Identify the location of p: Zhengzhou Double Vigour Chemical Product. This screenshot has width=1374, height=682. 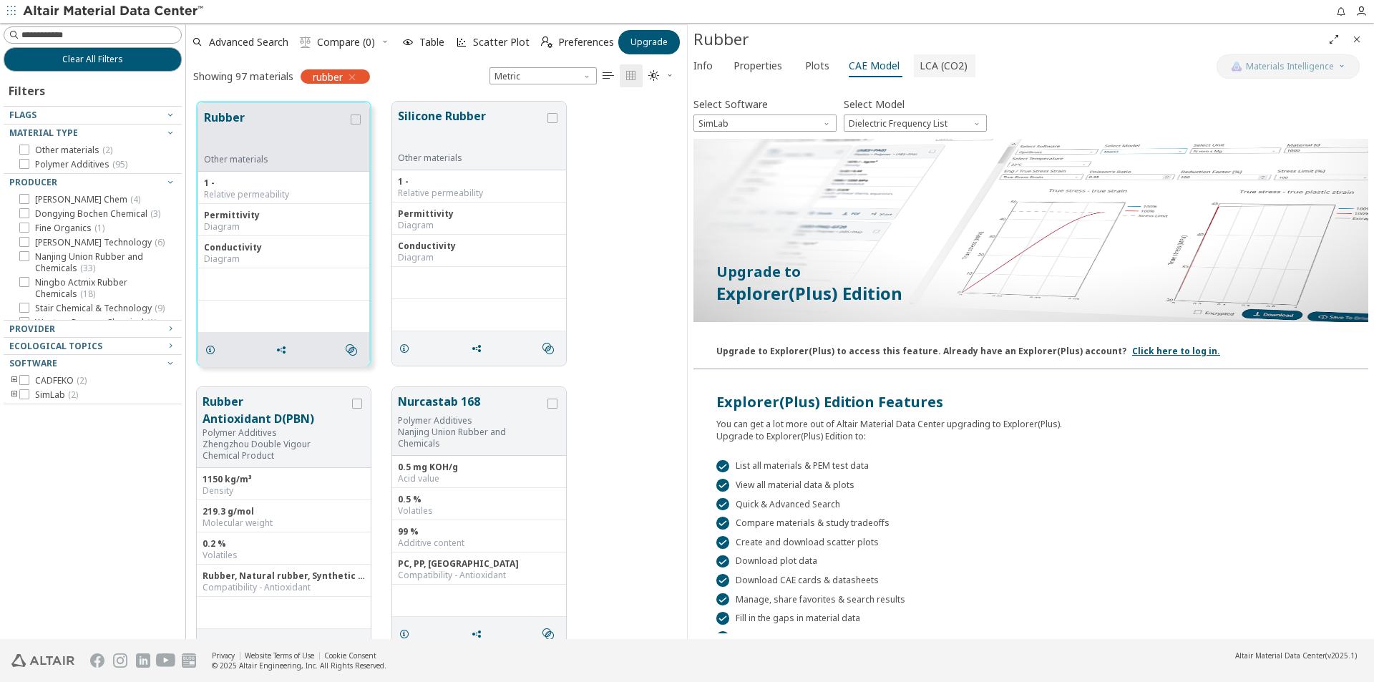
(276, 450).